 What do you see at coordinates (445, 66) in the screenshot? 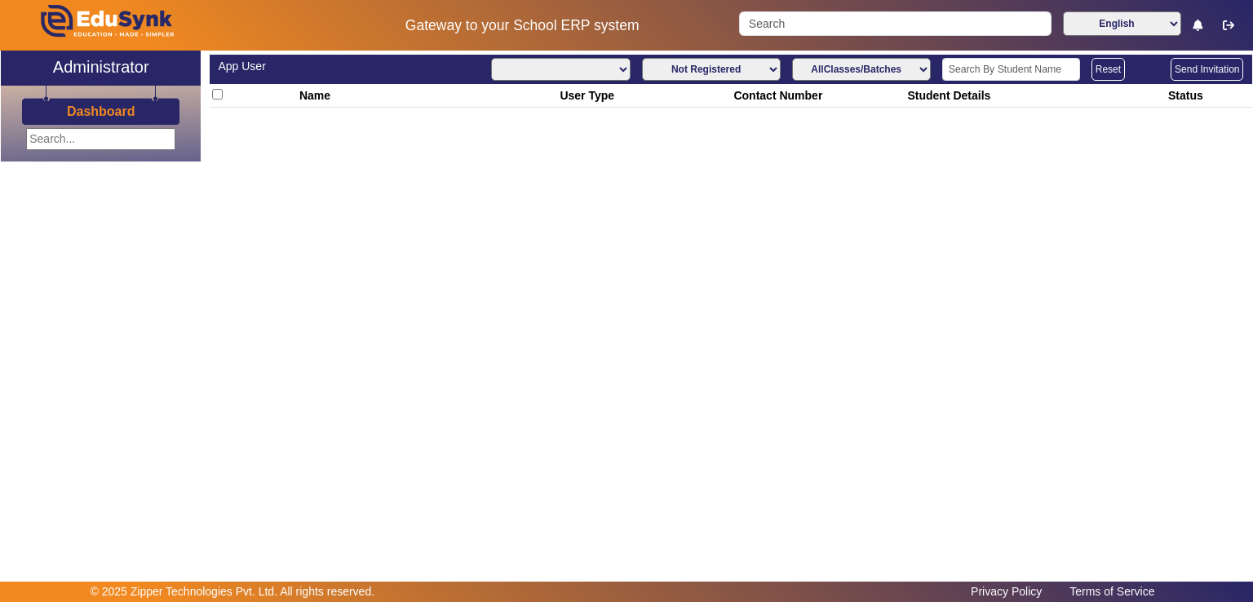
I see `div: App User` at bounding box center [445, 66].